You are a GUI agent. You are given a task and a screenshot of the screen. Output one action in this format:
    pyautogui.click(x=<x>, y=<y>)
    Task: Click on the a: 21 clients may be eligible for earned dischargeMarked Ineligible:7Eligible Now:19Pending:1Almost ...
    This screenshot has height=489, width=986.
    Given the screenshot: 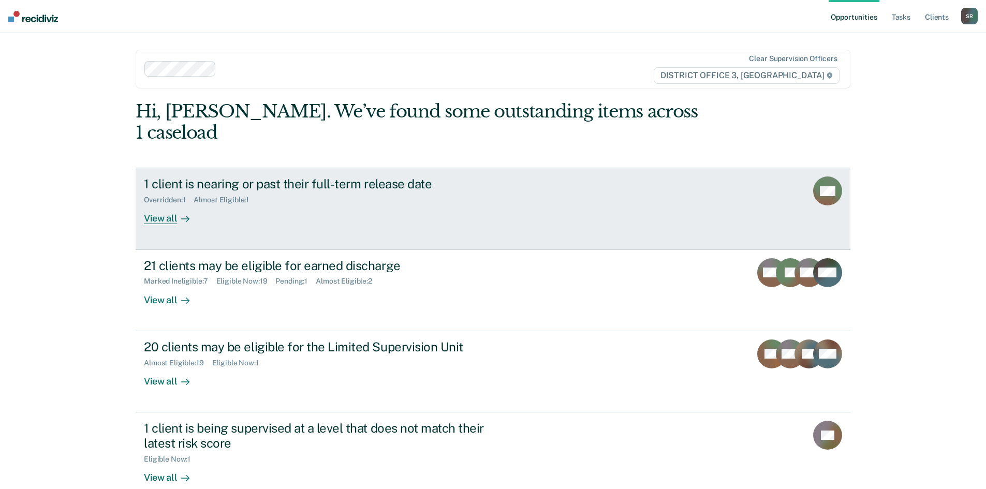 What is the action you would take?
    pyautogui.click(x=493, y=290)
    